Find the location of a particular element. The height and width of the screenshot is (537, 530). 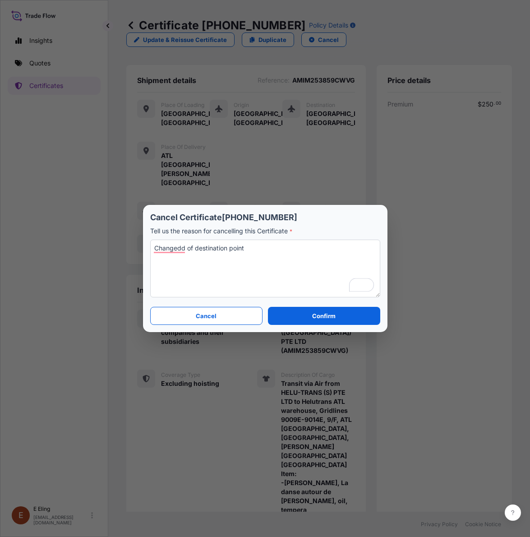

p: Confirm is located at coordinates (324, 316).